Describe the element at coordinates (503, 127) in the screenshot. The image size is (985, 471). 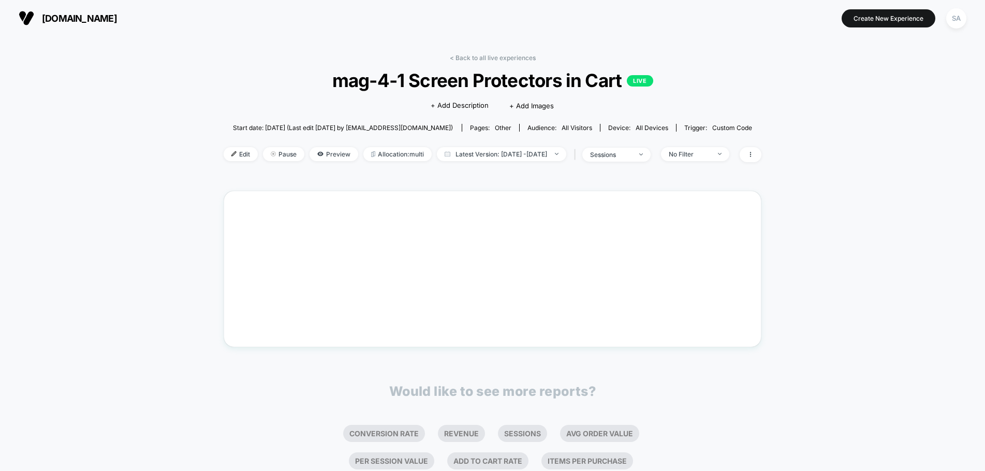
I see `span: other` at that location.